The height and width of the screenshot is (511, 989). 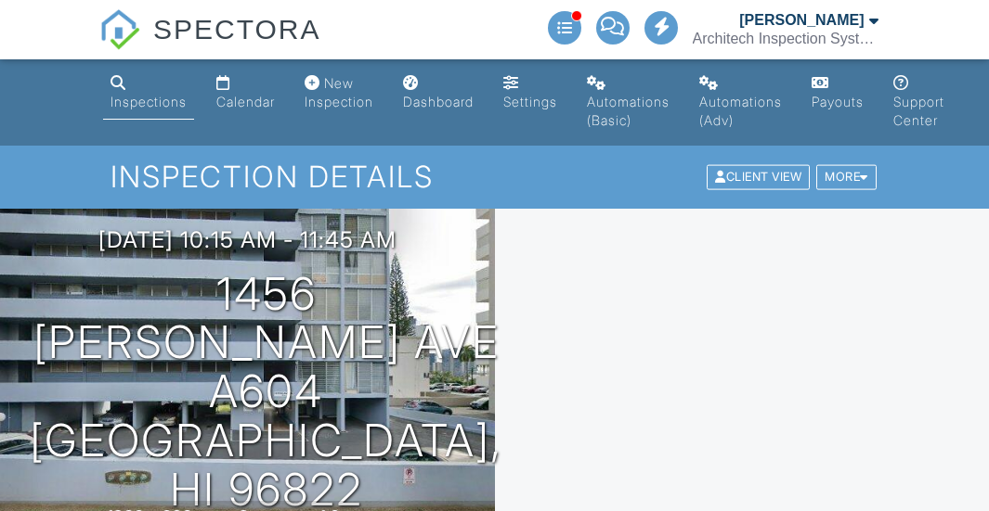 I want to click on a: Settings, so click(x=530, y=93).